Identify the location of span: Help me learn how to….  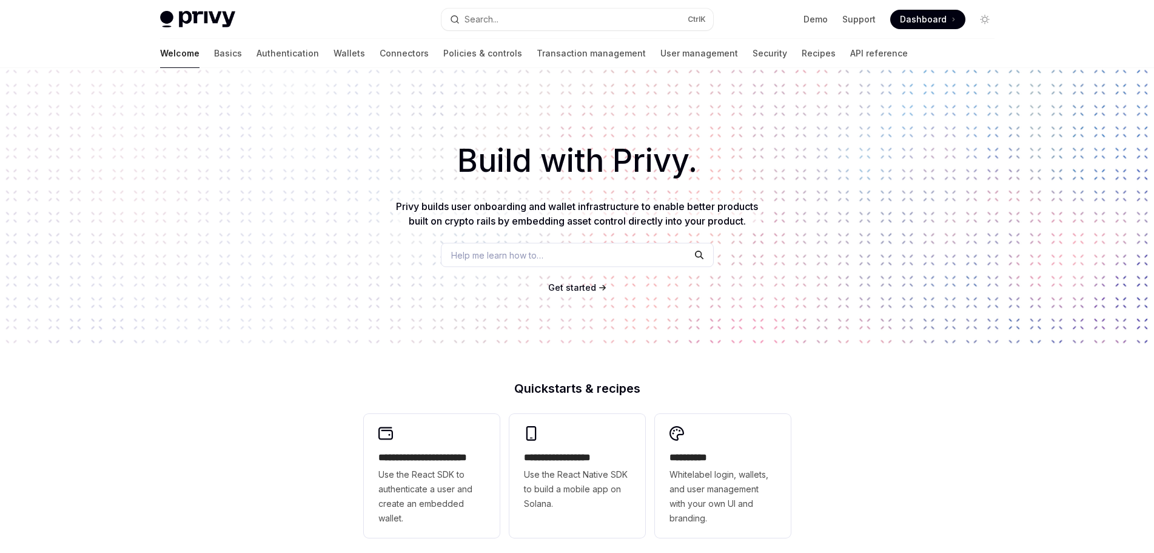
(497, 255).